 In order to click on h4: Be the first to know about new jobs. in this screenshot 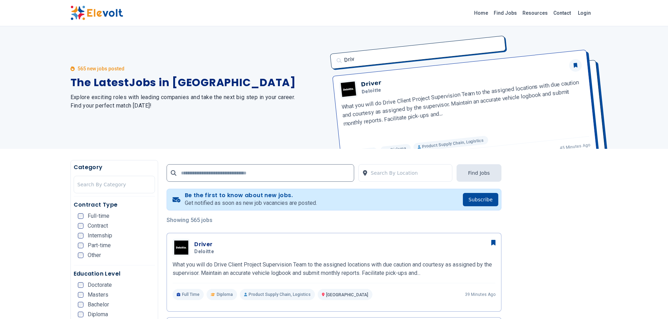, I will do `click(251, 196)`.